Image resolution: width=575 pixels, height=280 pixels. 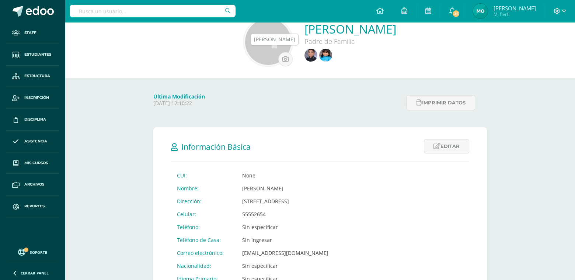 I want to click on td: 55552654, so click(x=285, y=214).